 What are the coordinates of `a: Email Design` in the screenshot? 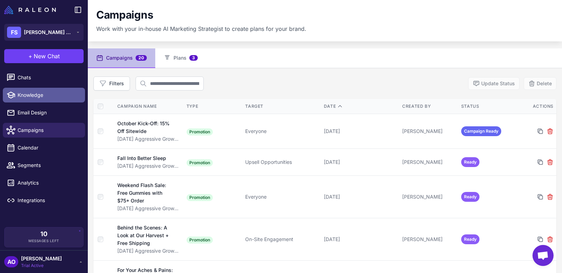 It's located at (44, 113).